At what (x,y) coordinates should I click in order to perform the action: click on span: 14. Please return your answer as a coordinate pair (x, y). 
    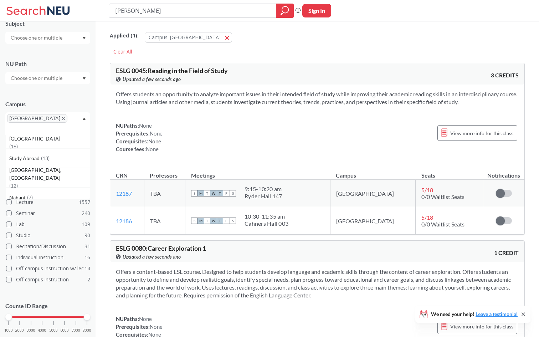
    Looking at the image, I should click on (87, 268).